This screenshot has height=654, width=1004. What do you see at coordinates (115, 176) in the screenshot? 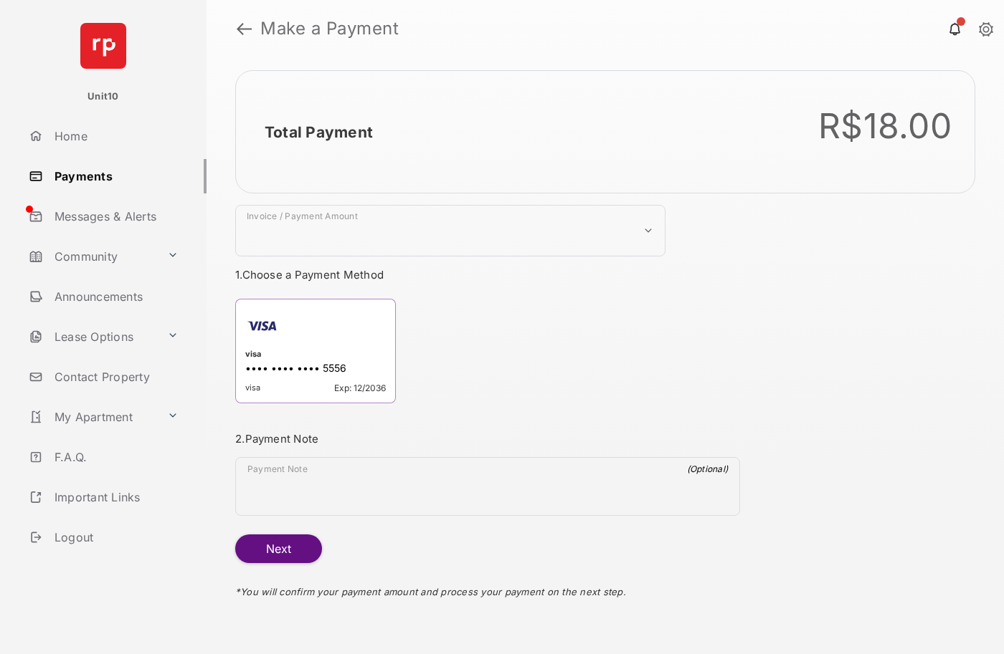
I see `a: Payments` at bounding box center [115, 176].